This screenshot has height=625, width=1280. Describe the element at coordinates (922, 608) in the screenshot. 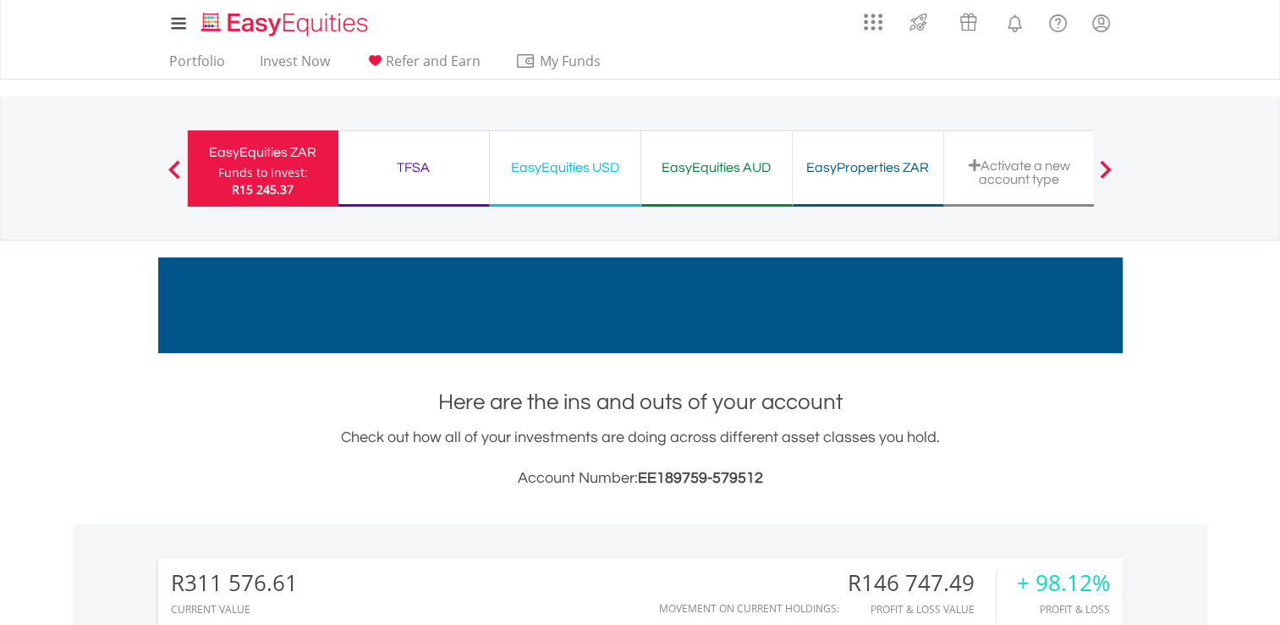

I see `div: Profit & Loss Value` at that location.